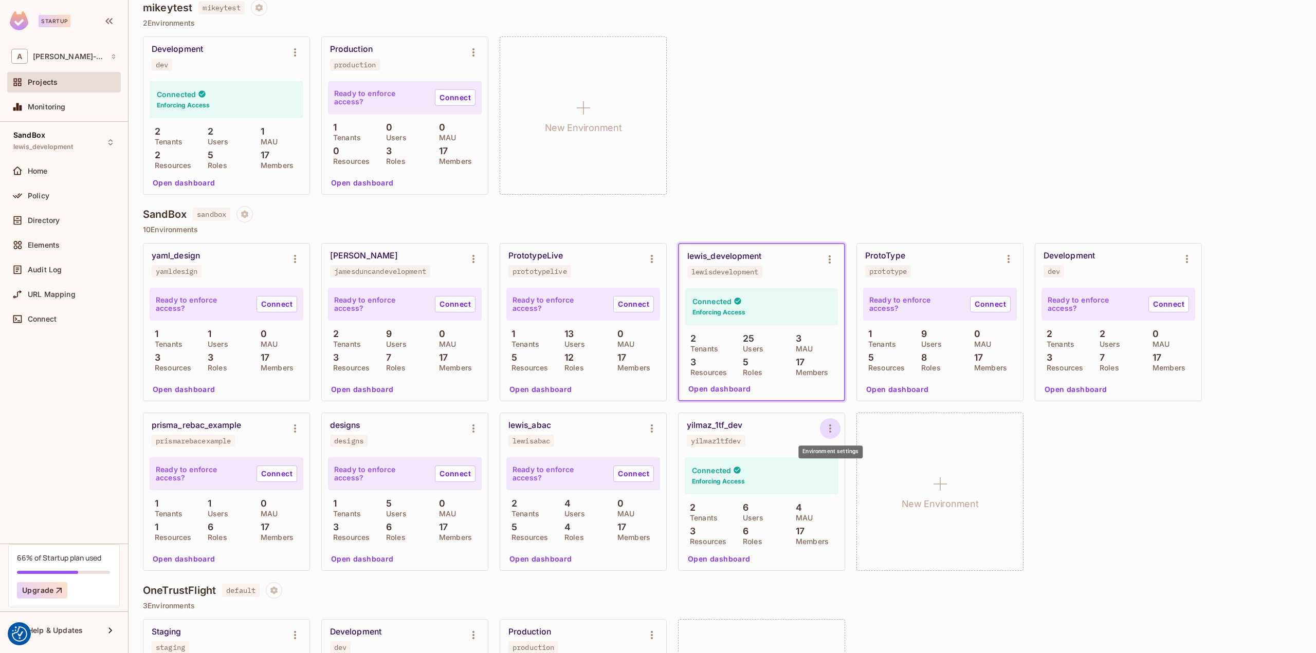  What do you see at coordinates (711, 470) in the screenshot?
I see `h4: Connected` at bounding box center [711, 470].